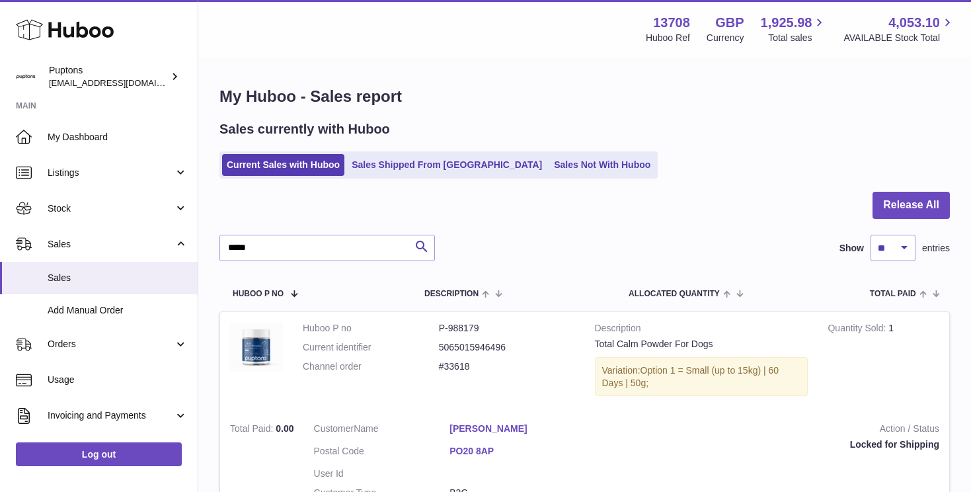 The width and height of the screenshot is (971, 492). What do you see at coordinates (772, 430) in the screenshot?
I see `strong: Action / Status` at bounding box center [772, 430].